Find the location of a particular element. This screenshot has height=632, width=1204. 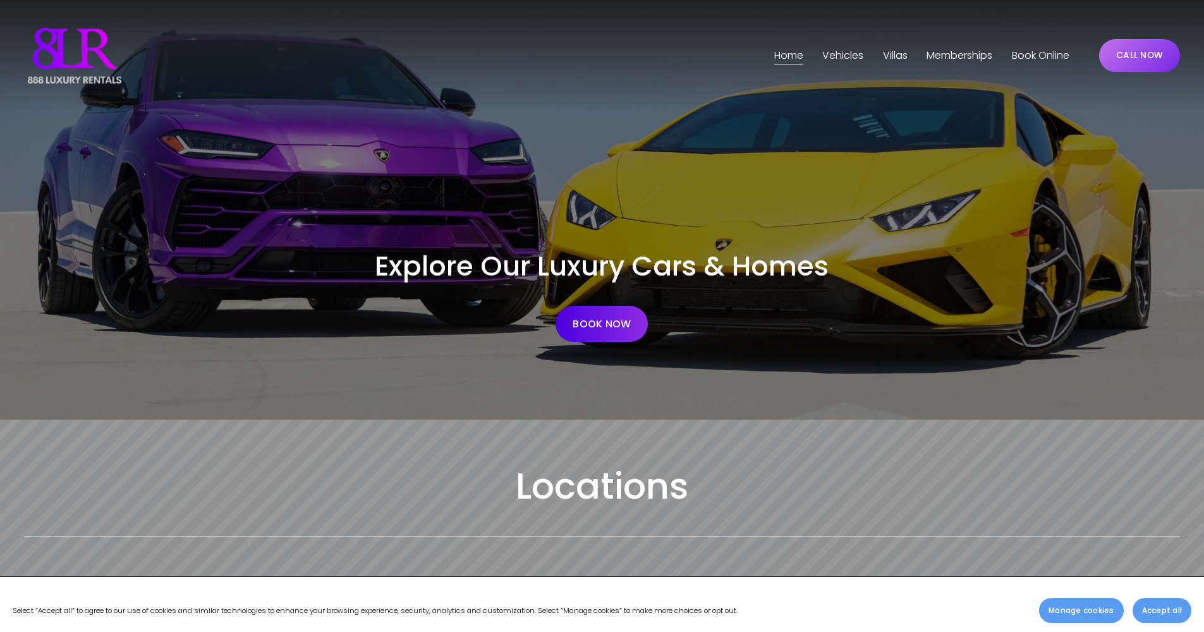

span: Manage cookies is located at coordinates (1080, 610).